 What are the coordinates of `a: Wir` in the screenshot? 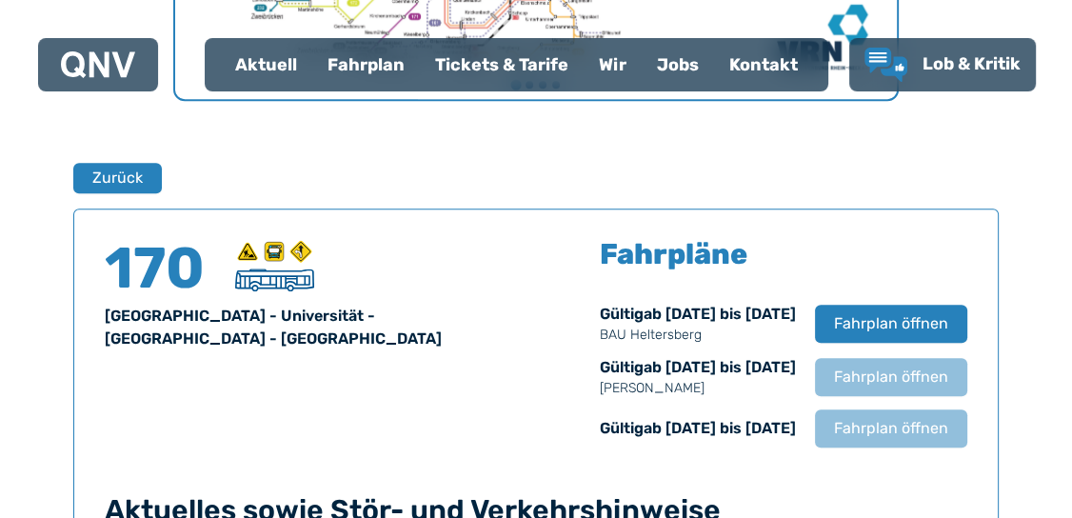 It's located at (612, 65).